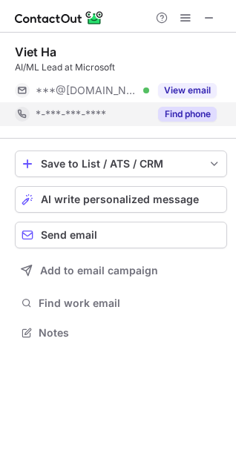  Describe the element at coordinates (119, 199) in the screenshot. I see `span: AI write personalized message` at that location.